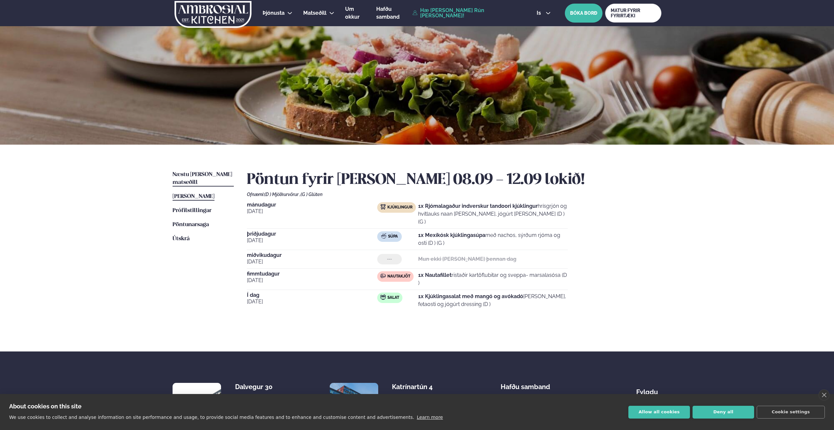  What do you see at coordinates (355, 13) in the screenshot?
I see `a: Um okkur` at bounding box center [355, 13].